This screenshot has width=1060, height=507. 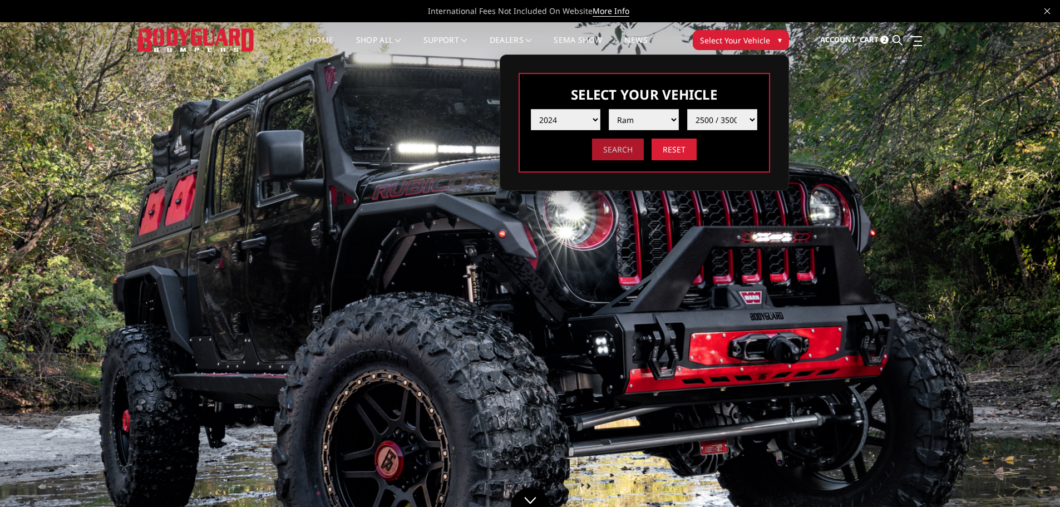 What do you see at coordinates (378, 47) in the screenshot?
I see `a: shop all` at bounding box center [378, 47].